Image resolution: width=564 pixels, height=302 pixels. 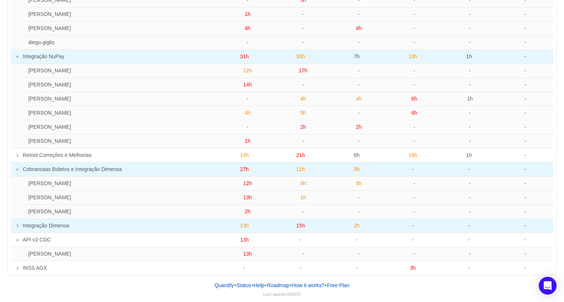 What do you see at coordinates (123, 127) in the screenshot?
I see `td: Murilo Oliveira` at bounding box center [123, 127].